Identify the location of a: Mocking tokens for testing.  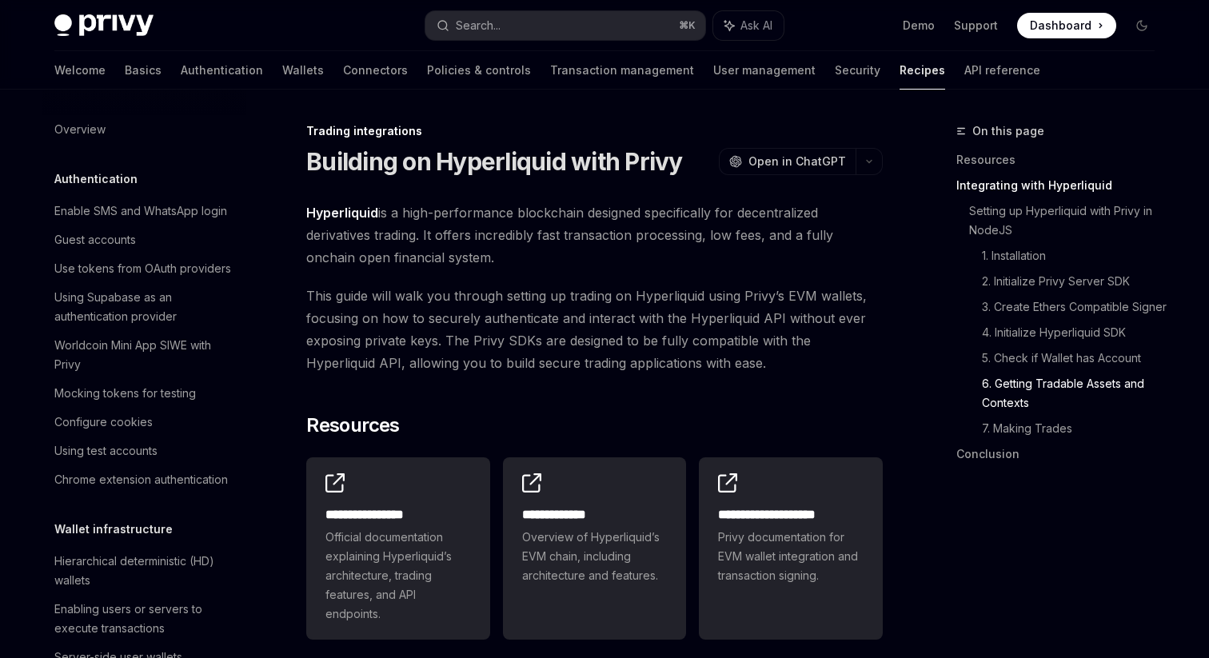
(144, 393).